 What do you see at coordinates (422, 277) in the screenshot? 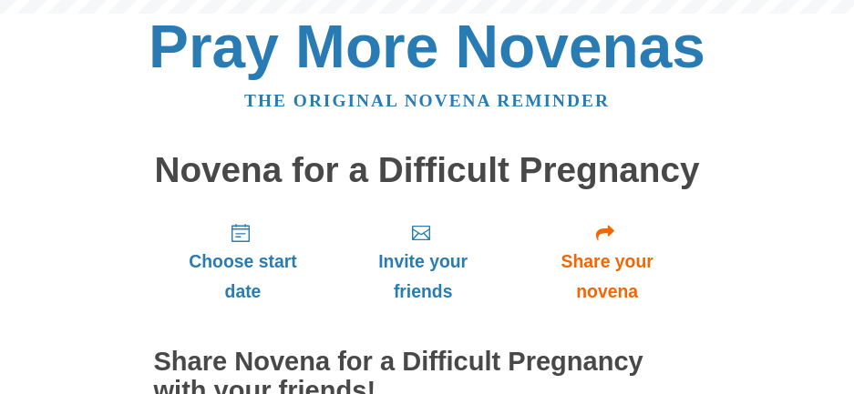
I see `span: Invite your friends` at bounding box center [422, 277].